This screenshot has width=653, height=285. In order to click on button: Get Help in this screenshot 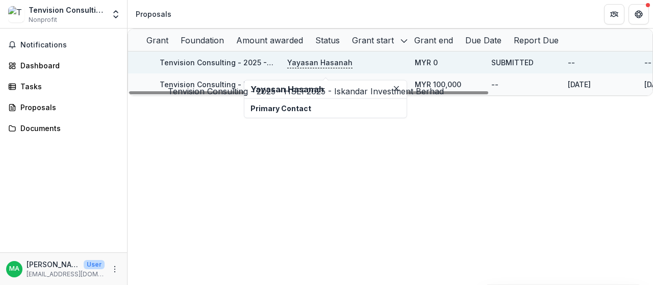, I will do `click(639, 14)`.